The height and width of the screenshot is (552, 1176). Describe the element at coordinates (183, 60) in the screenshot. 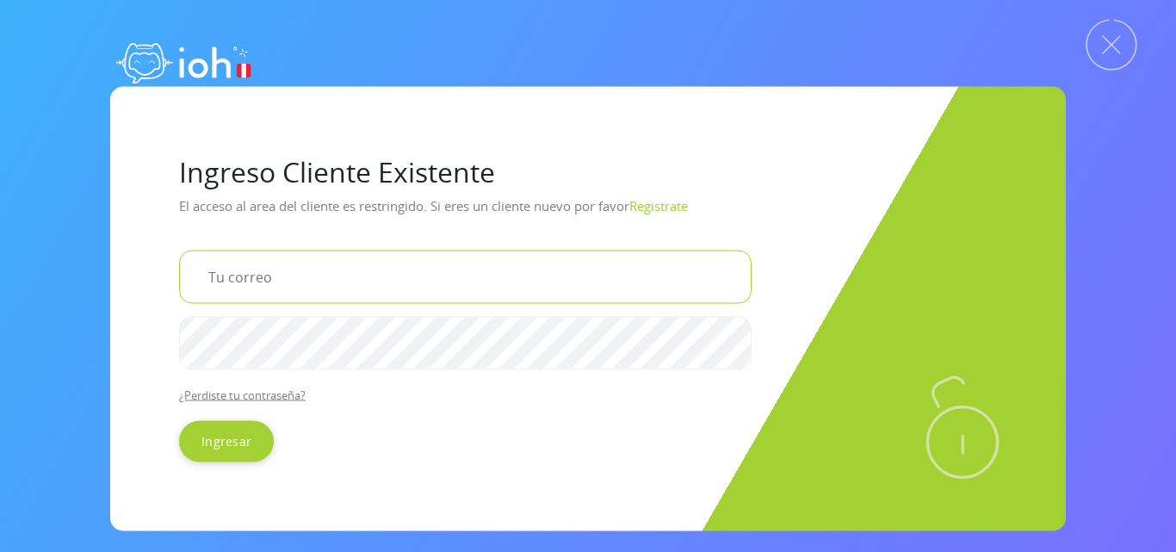

I see `img: logo` at that location.